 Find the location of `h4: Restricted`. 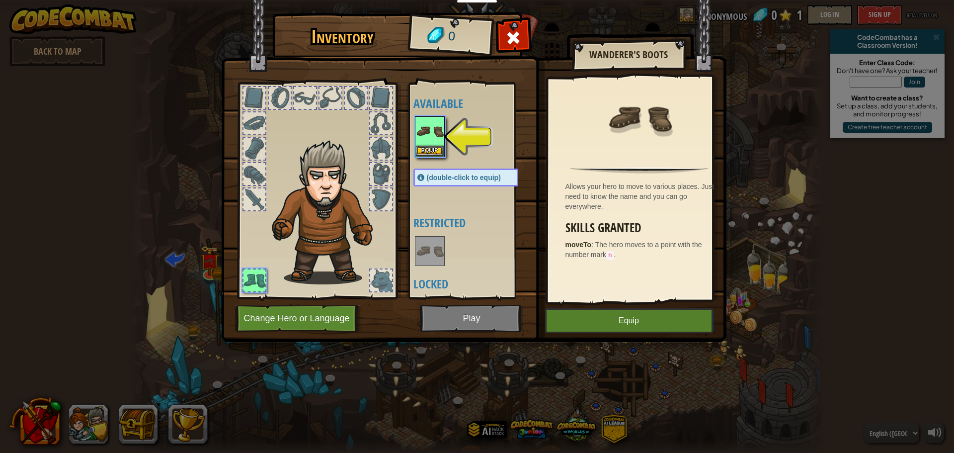

h4: Restricted is located at coordinates (476, 223).